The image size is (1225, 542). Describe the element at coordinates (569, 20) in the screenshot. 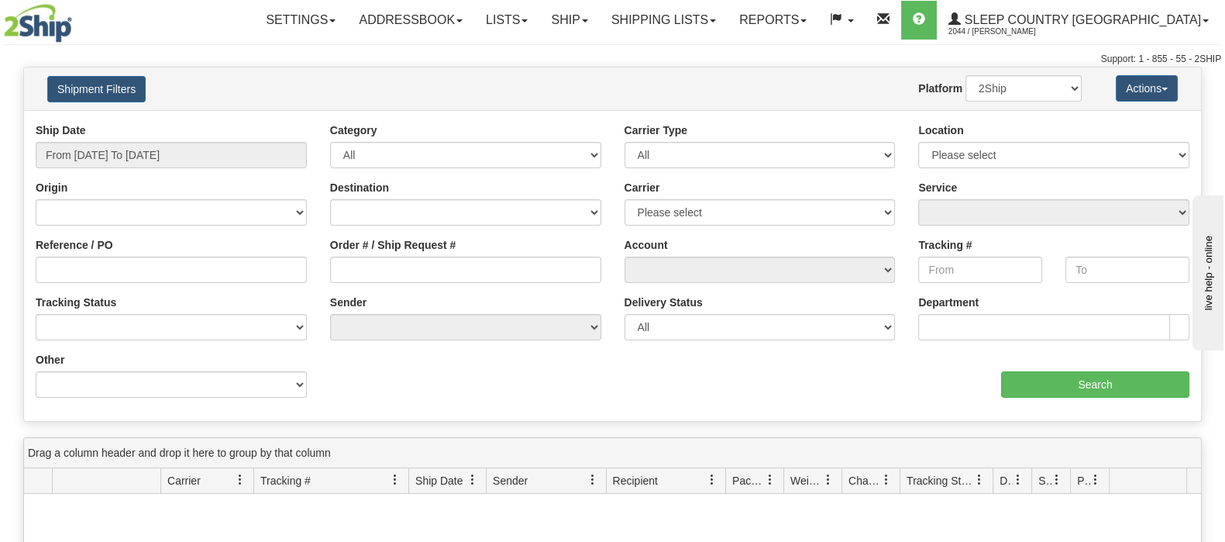

I see `a: Ship` at that location.